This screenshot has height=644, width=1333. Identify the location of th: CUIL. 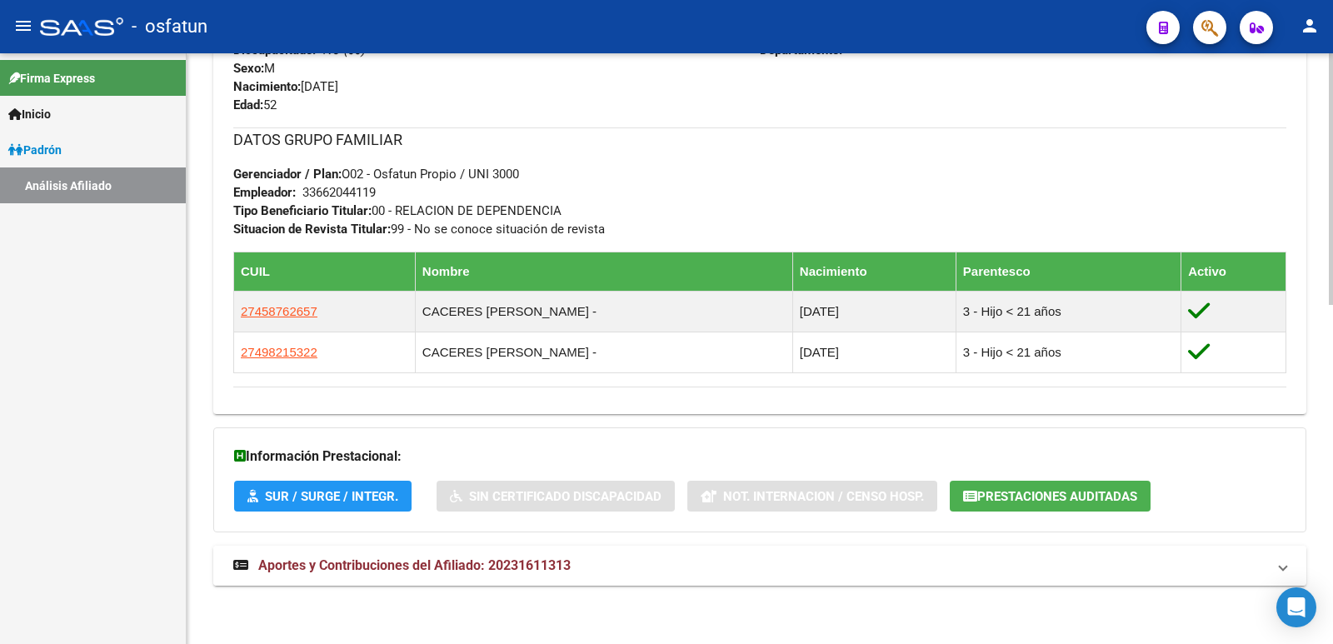
(325, 271).